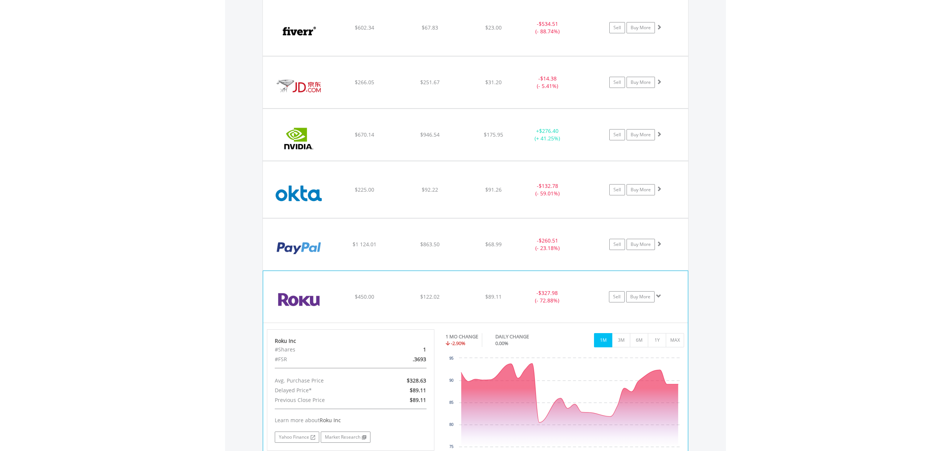 The width and height of the screenshot is (951, 451). What do you see at coordinates (525, 336) in the screenshot?
I see `div: DAILY CHANGE` at bounding box center [525, 336].